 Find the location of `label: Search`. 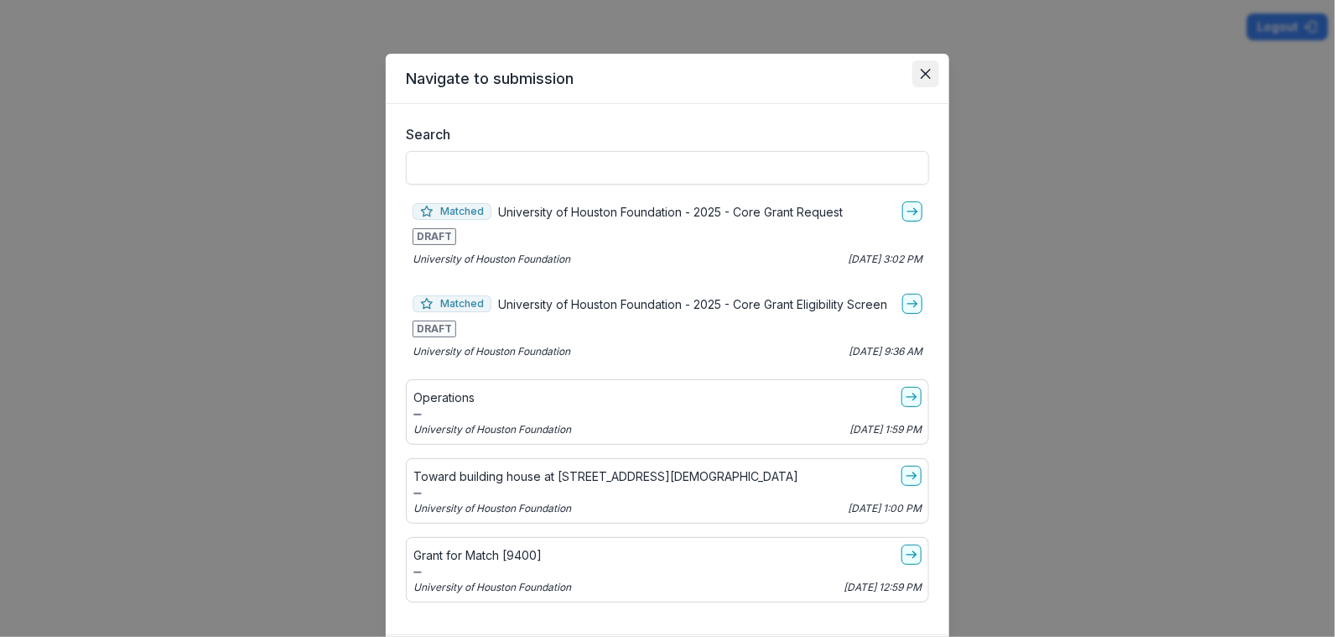

label: Search is located at coordinates (663, 134).